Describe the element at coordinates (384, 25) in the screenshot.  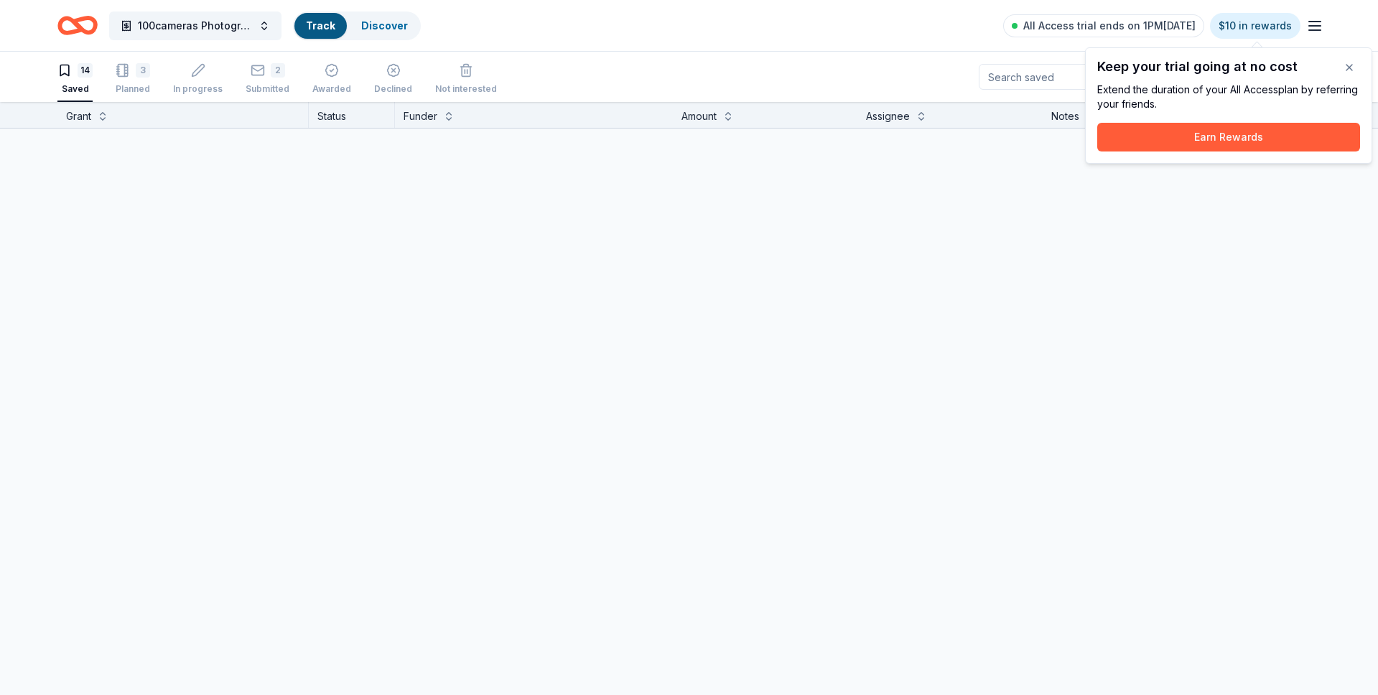
I see `a: Discover` at that location.